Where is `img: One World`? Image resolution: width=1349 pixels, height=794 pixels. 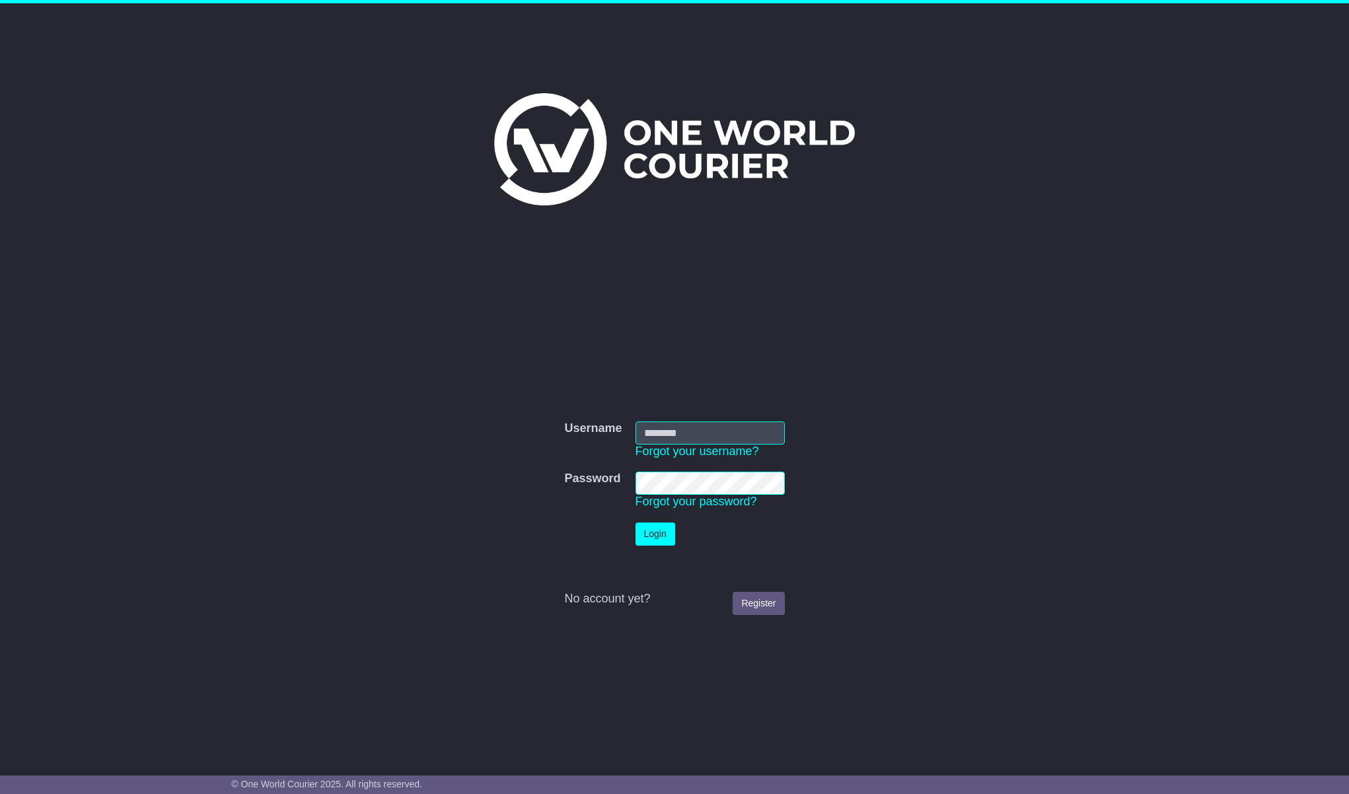 img: One World is located at coordinates (675, 149).